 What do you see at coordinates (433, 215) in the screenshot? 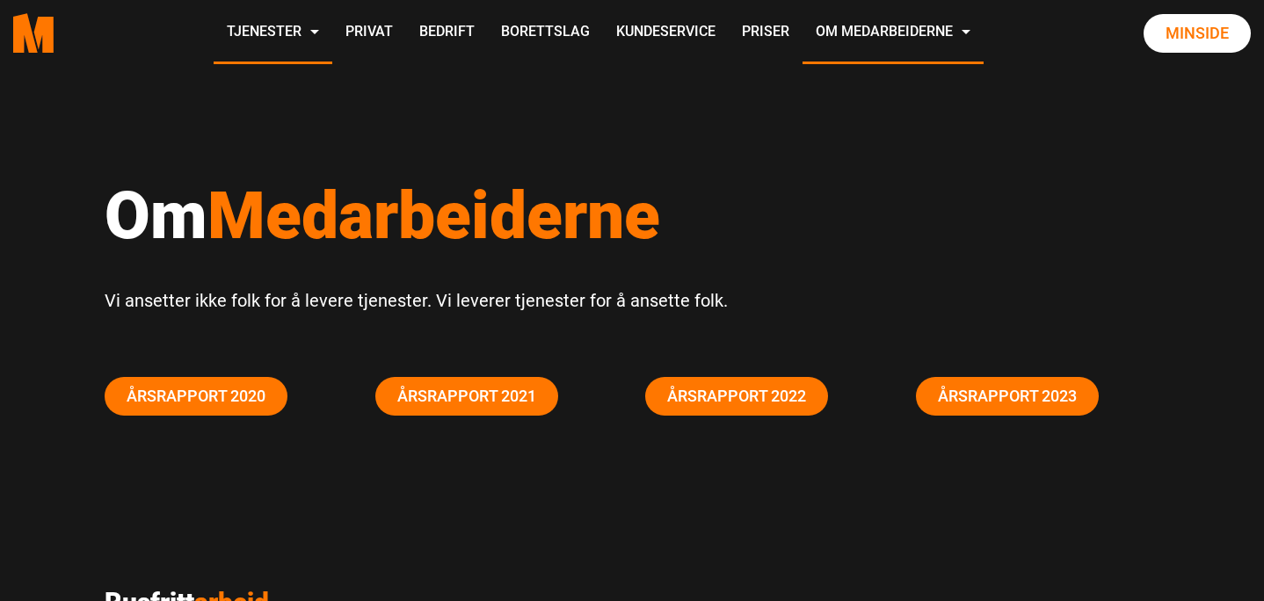
I see `span: Medarbeiderne` at bounding box center [433, 215].